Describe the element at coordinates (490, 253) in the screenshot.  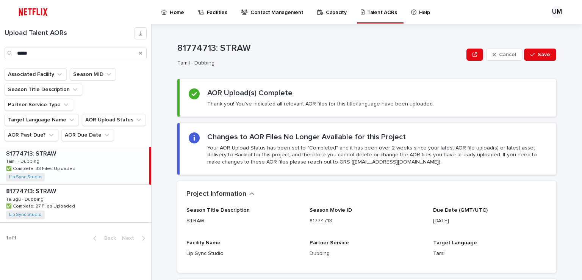
I see `p: Tamil` at that location.